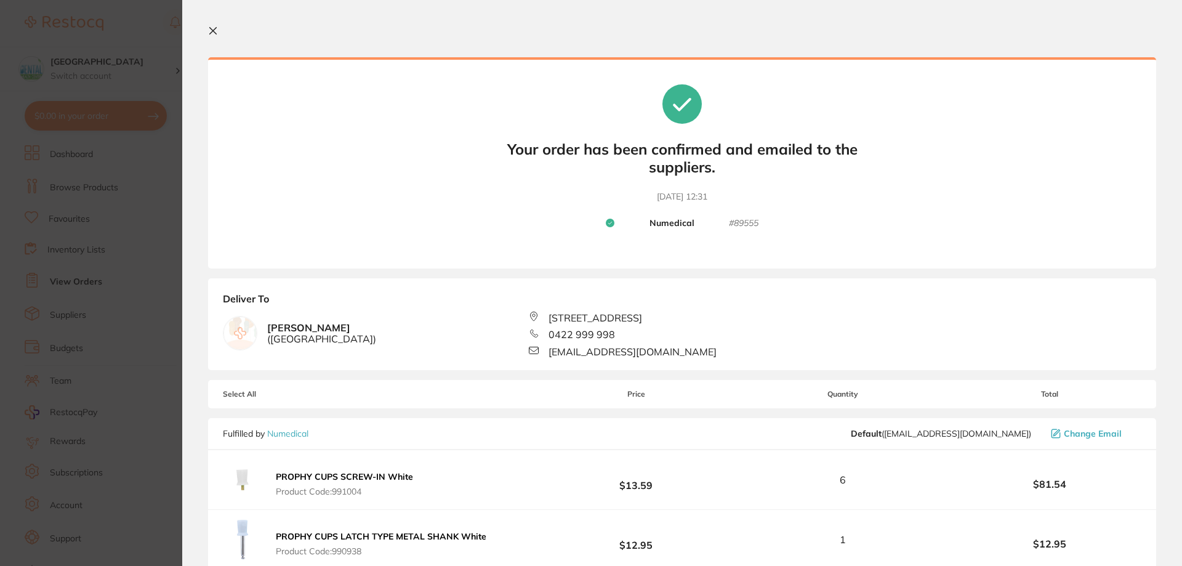  What do you see at coordinates (288, 434) in the screenshot?
I see `a: Numedical` at bounding box center [288, 434].